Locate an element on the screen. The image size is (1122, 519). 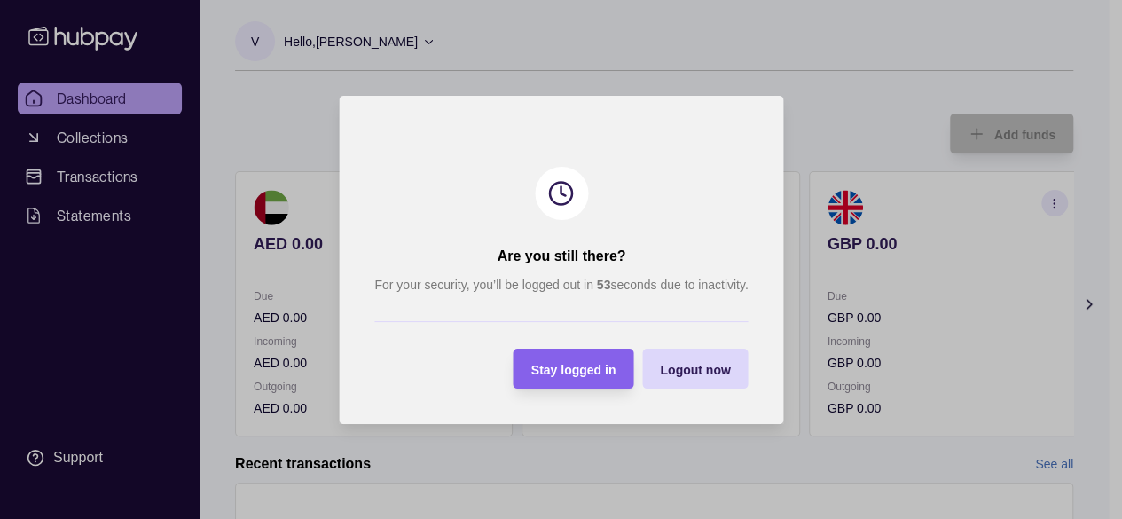
button: Logout now is located at coordinates (694, 368).